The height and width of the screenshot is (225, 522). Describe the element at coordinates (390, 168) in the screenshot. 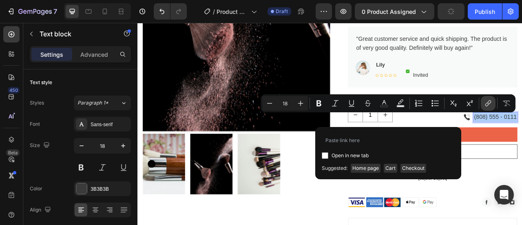

I see `span: Cart` at that location.